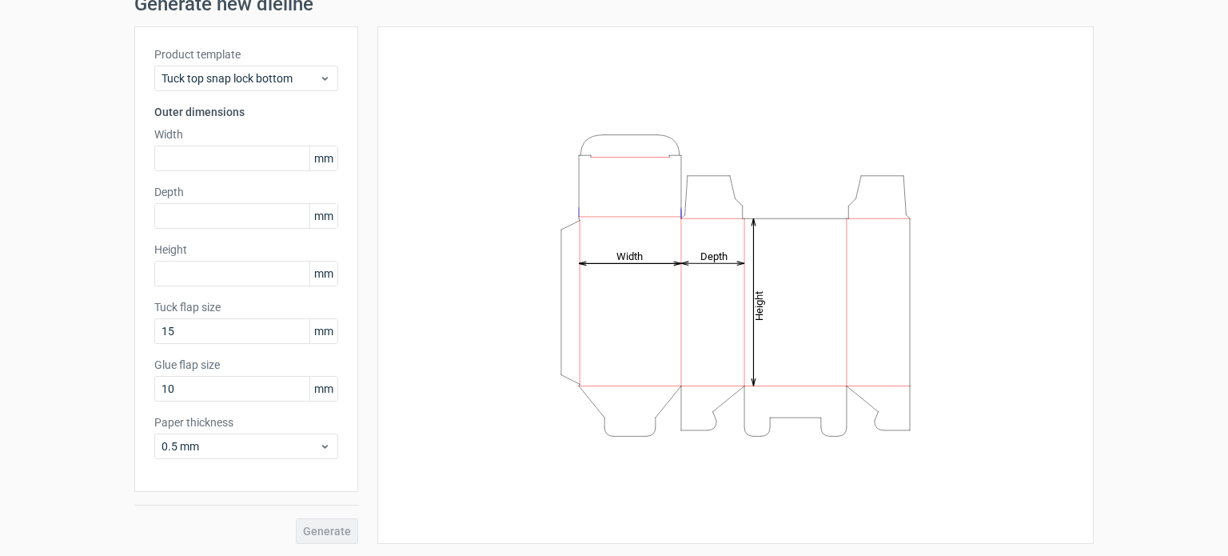 The height and width of the screenshot is (556, 1228). What do you see at coordinates (246, 307) in the screenshot?
I see `label: Tuck flap size` at bounding box center [246, 307].